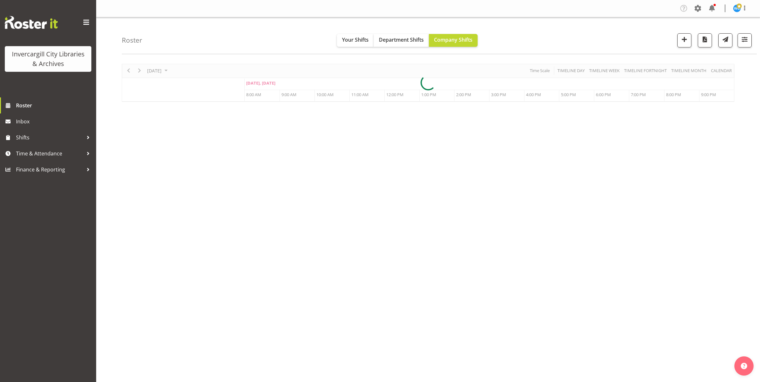 The width and height of the screenshot is (760, 382). What do you see at coordinates (725, 40) in the screenshot?
I see `button: Send a list of all shifts for the selected filtered period to all rostered employees.` at bounding box center [725, 40].